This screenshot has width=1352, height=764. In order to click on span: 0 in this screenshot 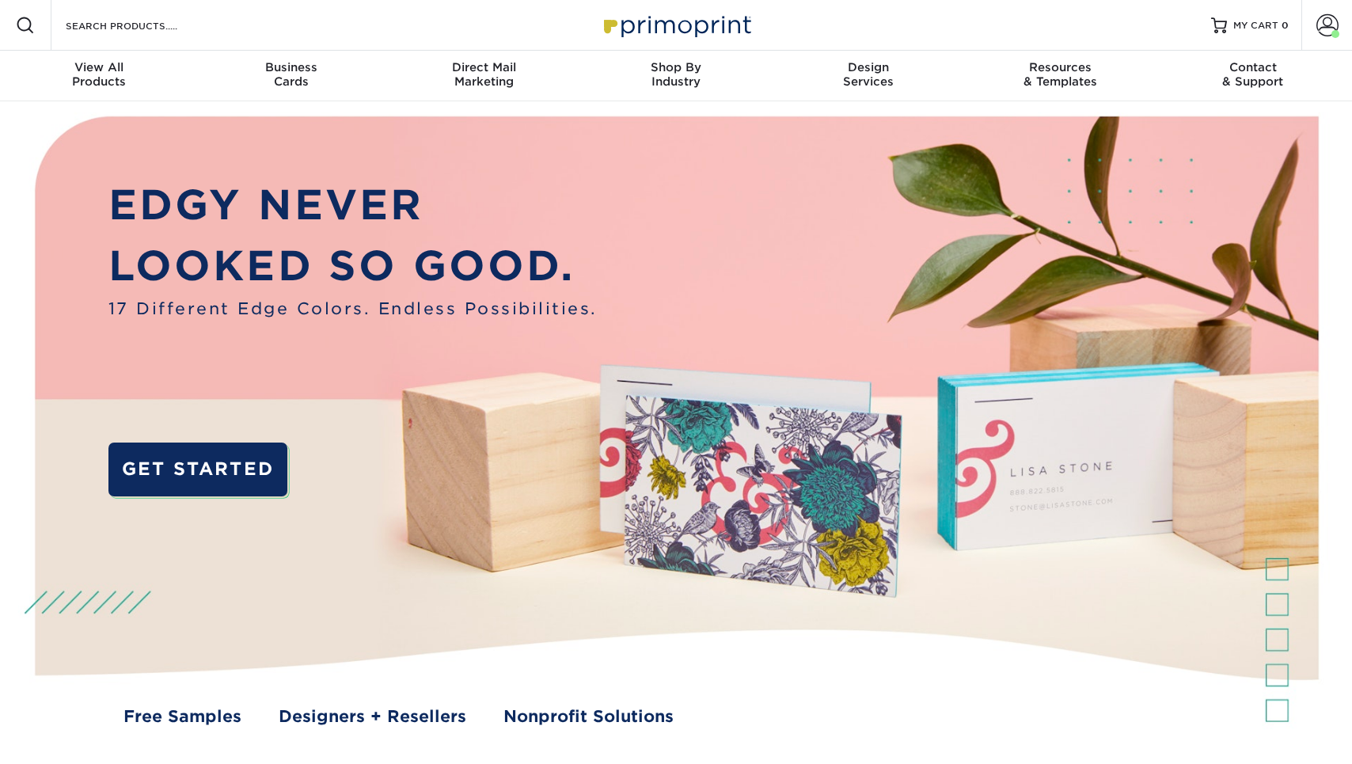, I will do `click(1285, 25)`.